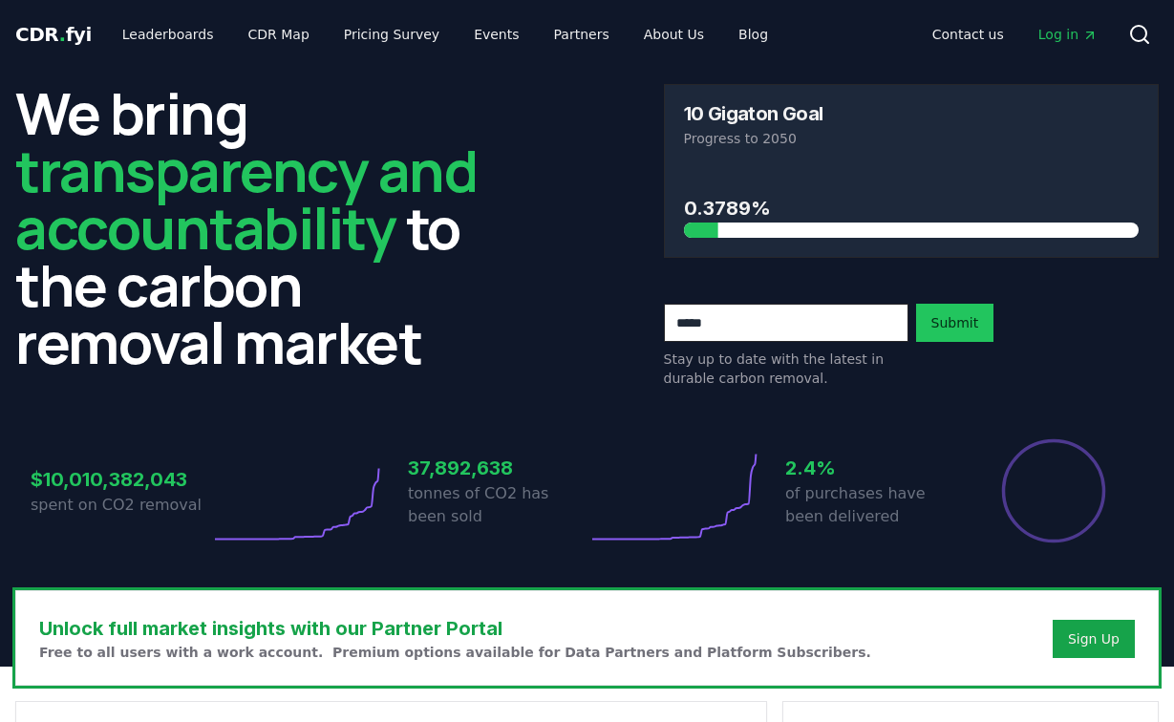  Describe the element at coordinates (1094, 639) in the screenshot. I see `button: Sign Up` at that location.